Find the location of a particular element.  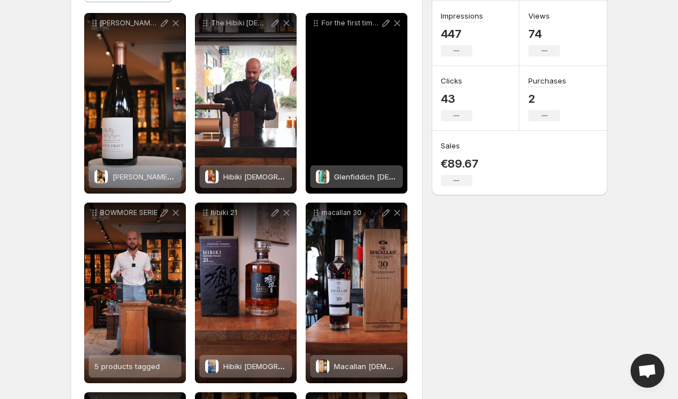

h3: Purchases is located at coordinates (547, 81).